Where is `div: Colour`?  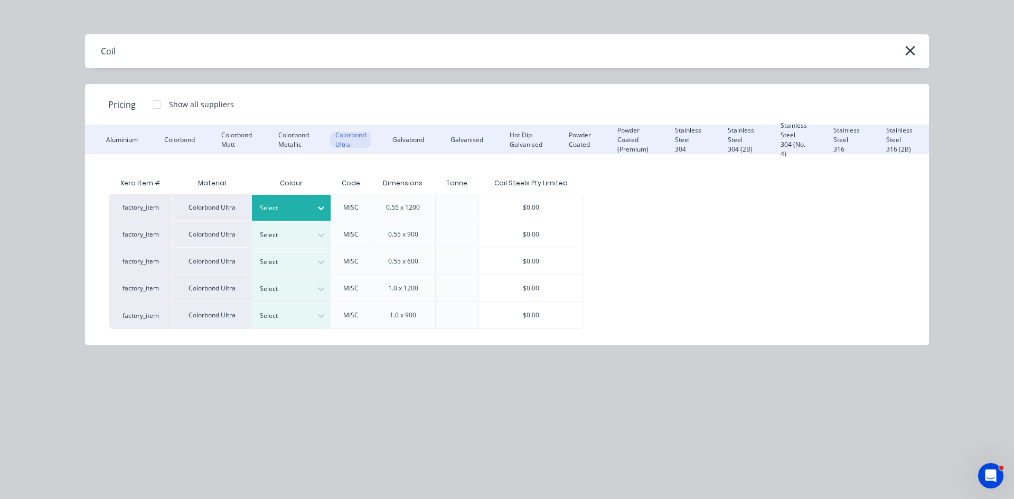
div: Colour is located at coordinates (291, 183).